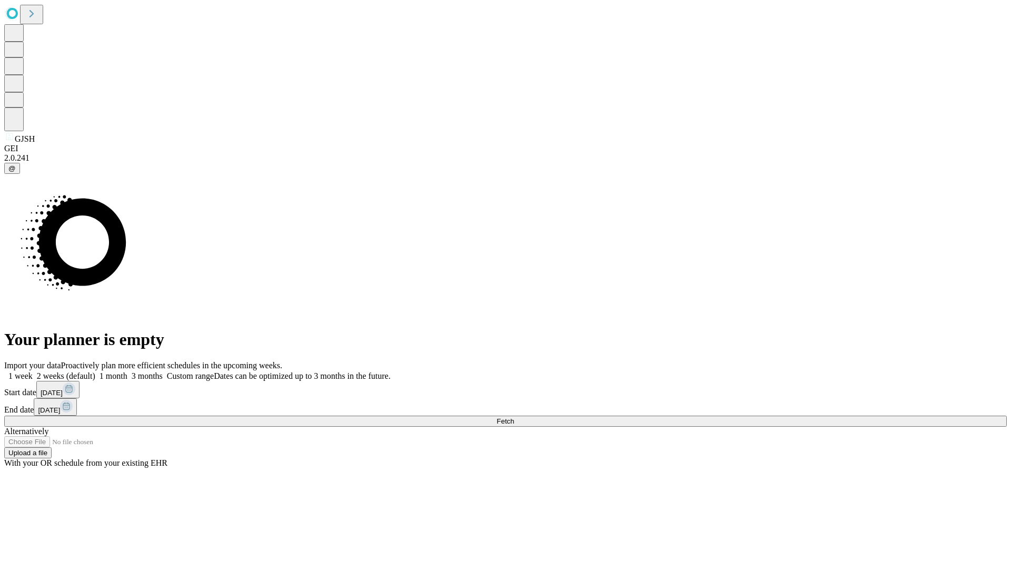 This screenshot has width=1011, height=569. Describe the element at coordinates (25, 138) in the screenshot. I see `span: GJSH` at that location.